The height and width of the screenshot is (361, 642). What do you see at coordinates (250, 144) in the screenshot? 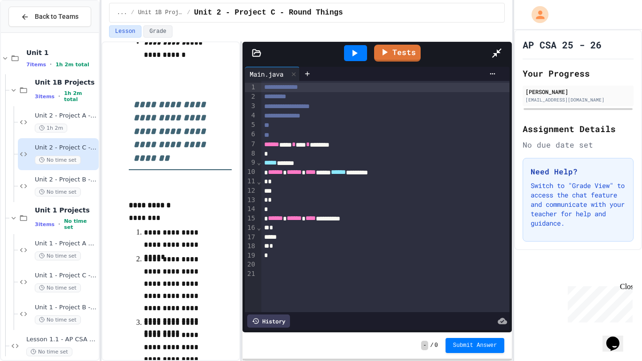
I see `div: 7` at bounding box center [250, 144].